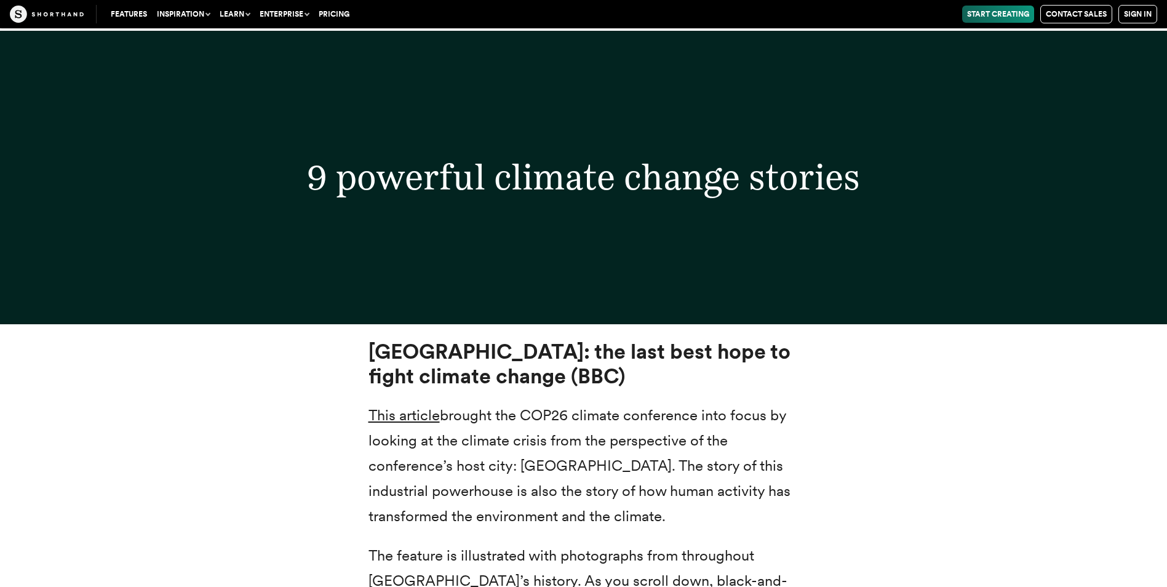  What do you see at coordinates (129, 14) in the screenshot?
I see `a: Features` at bounding box center [129, 14].